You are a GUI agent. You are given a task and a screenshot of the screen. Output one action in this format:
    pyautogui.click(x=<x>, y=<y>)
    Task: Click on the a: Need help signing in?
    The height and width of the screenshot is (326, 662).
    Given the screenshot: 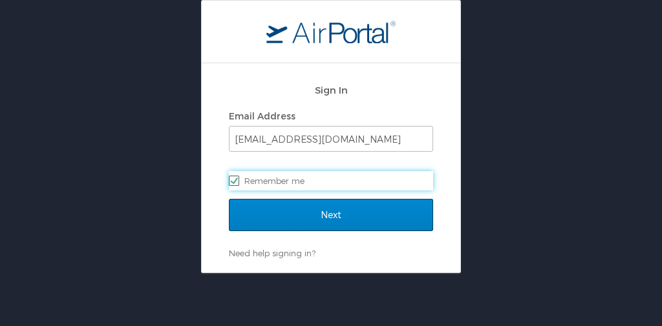 What is the action you would take?
    pyautogui.click(x=272, y=253)
    